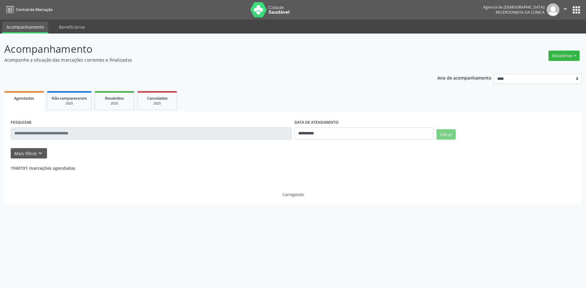 The height and width of the screenshot is (288, 586). I want to click on img: img, so click(553, 10).